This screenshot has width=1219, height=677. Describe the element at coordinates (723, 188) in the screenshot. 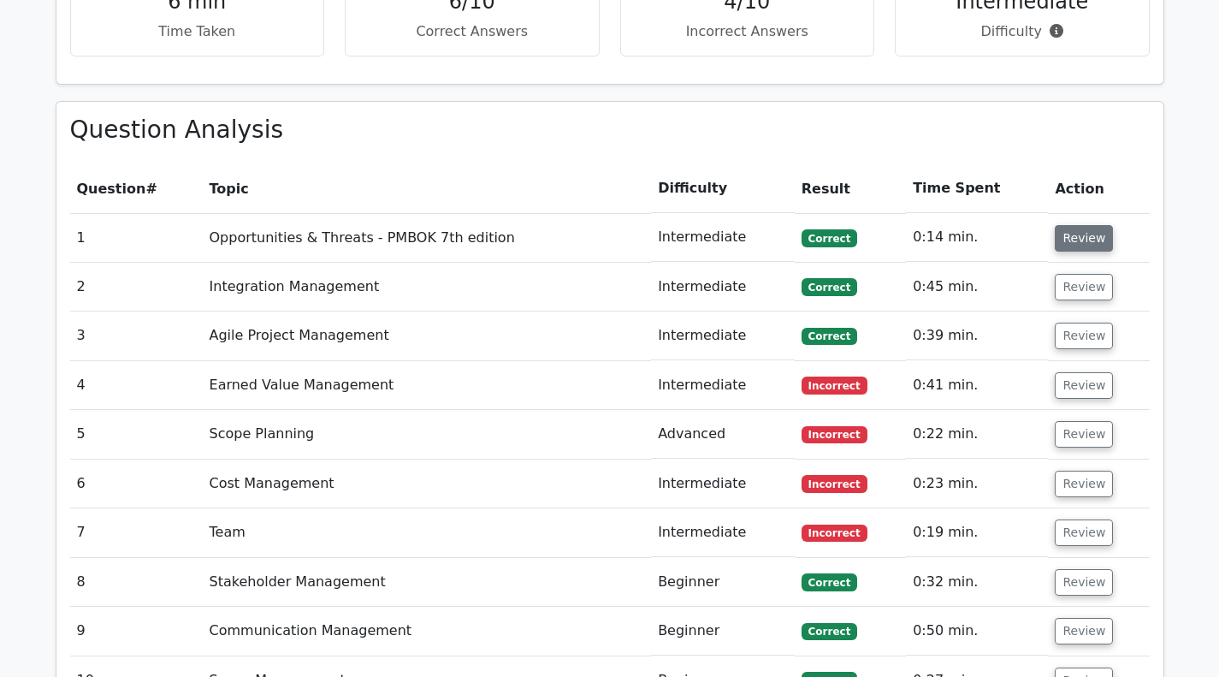

I see `th: Difficulty` at that location.